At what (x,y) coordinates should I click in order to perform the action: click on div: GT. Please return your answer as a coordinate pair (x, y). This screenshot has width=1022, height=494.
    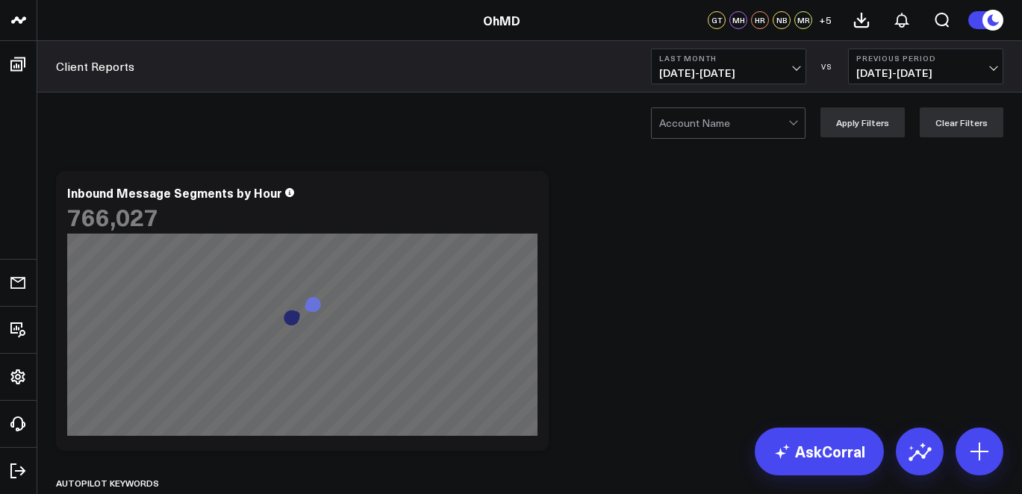
    Looking at the image, I should click on (716, 20).